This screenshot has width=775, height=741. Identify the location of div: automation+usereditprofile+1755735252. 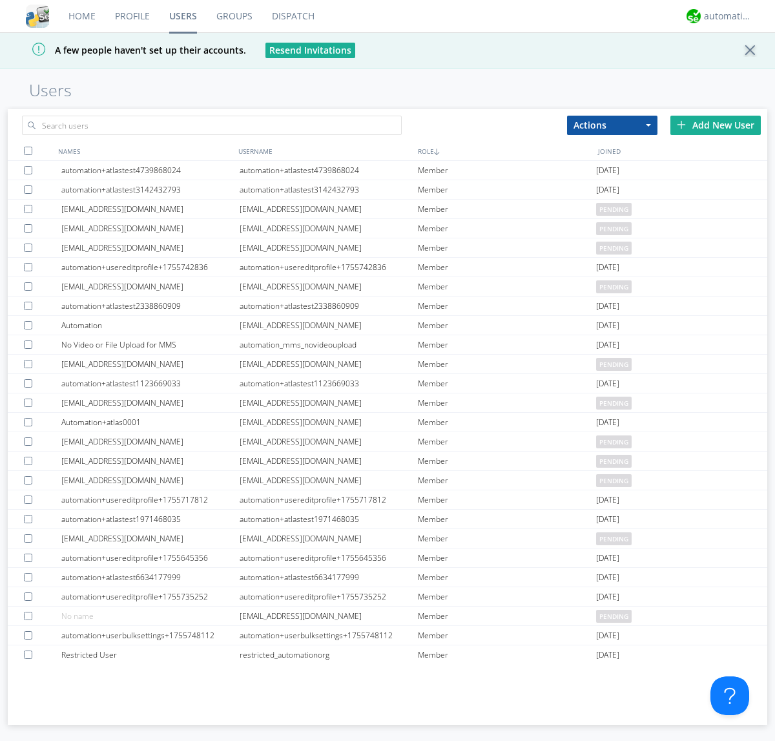
(329, 596).